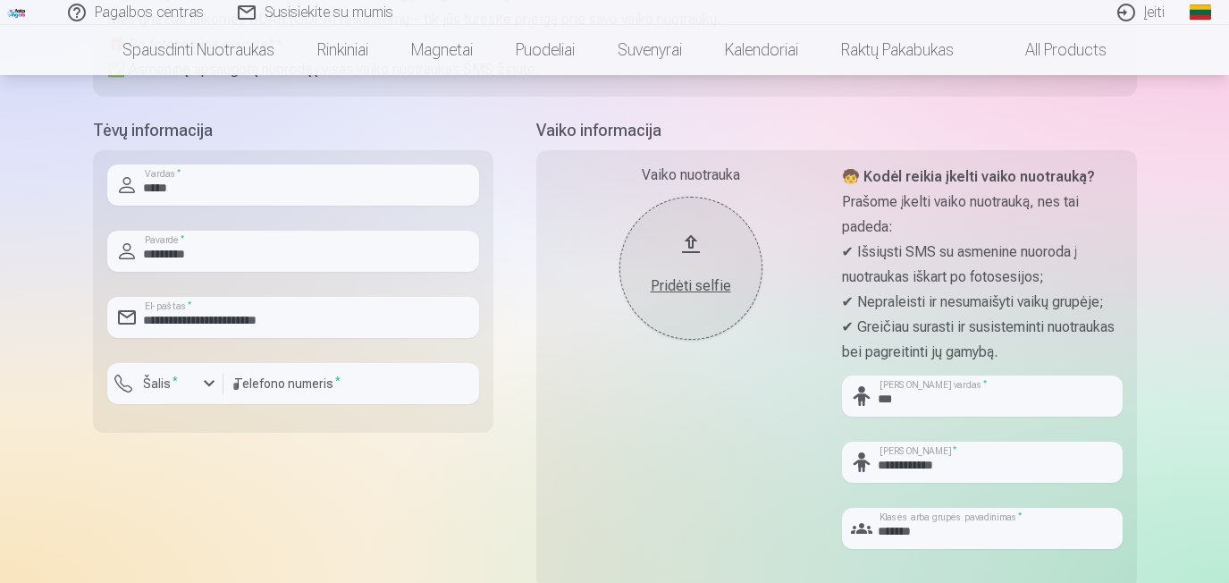 The width and height of the screenshot is (1229, 583). What do you see at coordinates (982, 340) in the screenshot?
I see `p: ✔ Greičiau surasti ir susisteminti nuotraukas bei pagreitinti jų gamybą.` at bounding box center [982, 340].